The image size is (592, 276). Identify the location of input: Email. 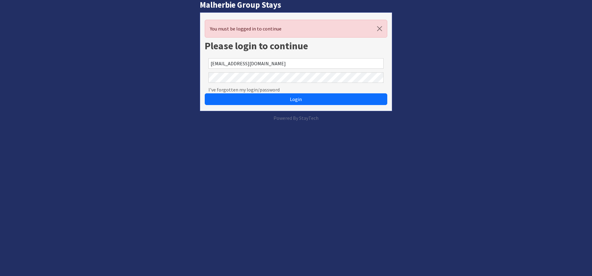
(296, 63).